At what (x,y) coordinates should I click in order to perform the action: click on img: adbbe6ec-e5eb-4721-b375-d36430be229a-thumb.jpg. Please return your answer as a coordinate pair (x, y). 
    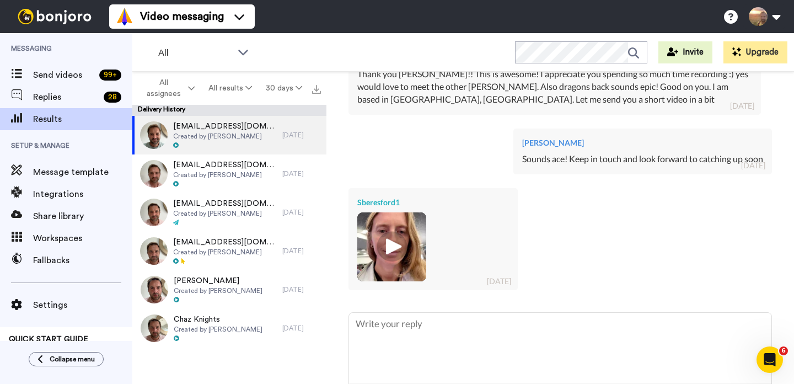
    Looking at the image, I should click on (154, 135).